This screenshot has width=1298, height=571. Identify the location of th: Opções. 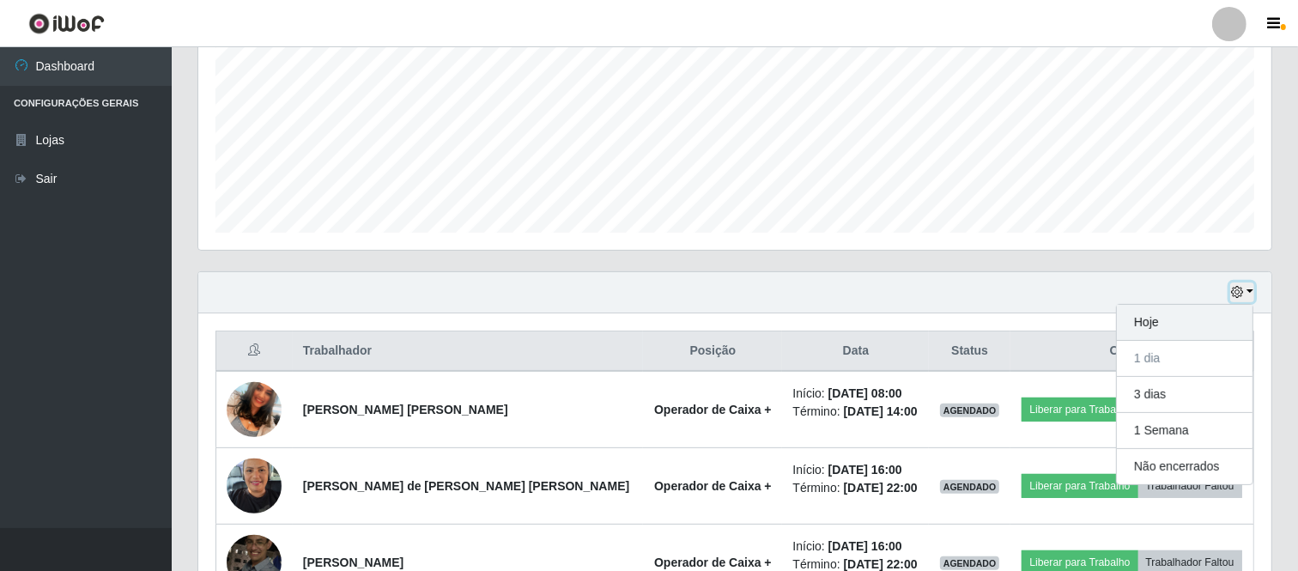
(1132, 351).